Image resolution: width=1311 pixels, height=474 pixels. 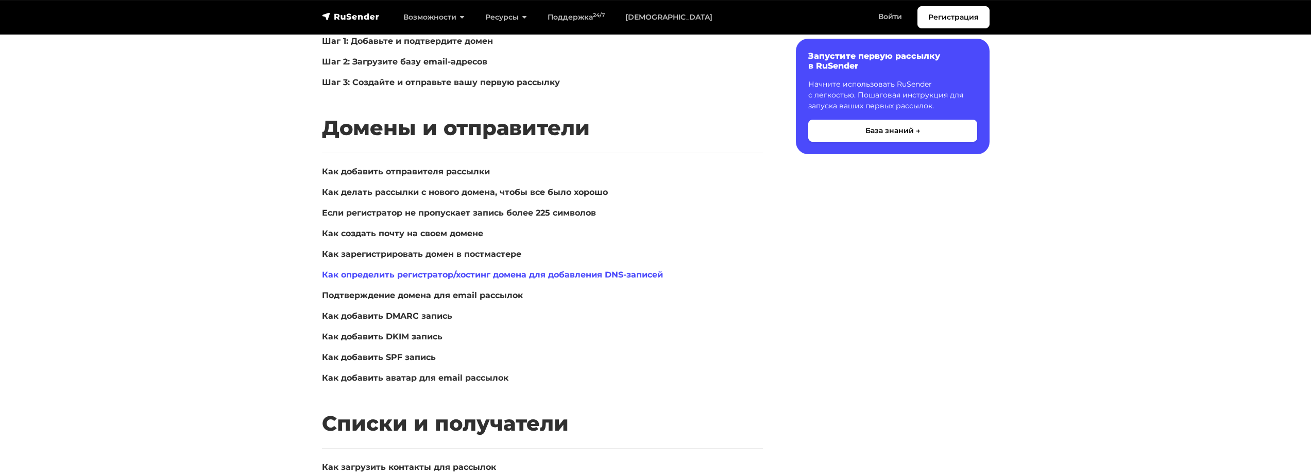 I want to click on a: Регистрация, so click(x=954, y=17).